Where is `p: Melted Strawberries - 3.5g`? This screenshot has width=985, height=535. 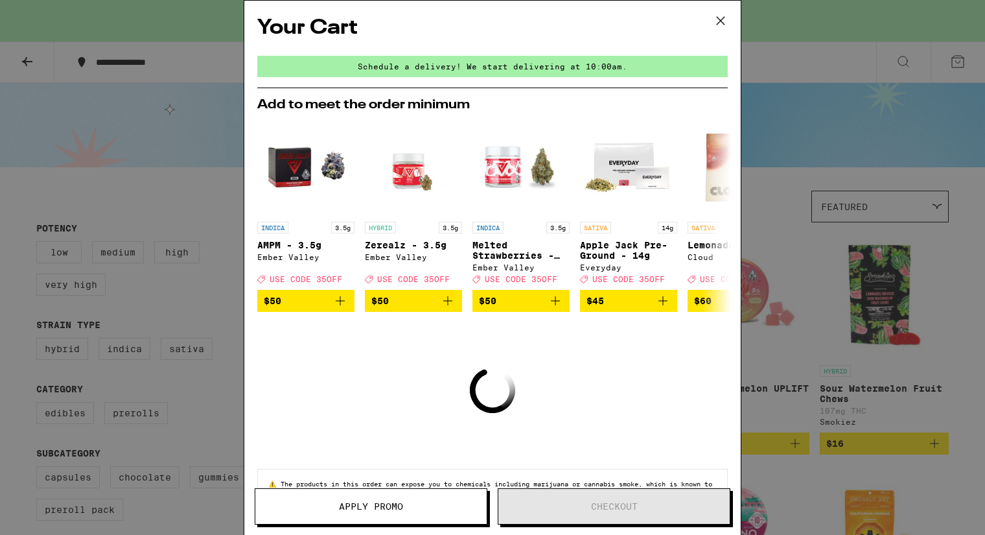 p: Melted Strawberries - 3.5g is located at coordinates (521, 250).